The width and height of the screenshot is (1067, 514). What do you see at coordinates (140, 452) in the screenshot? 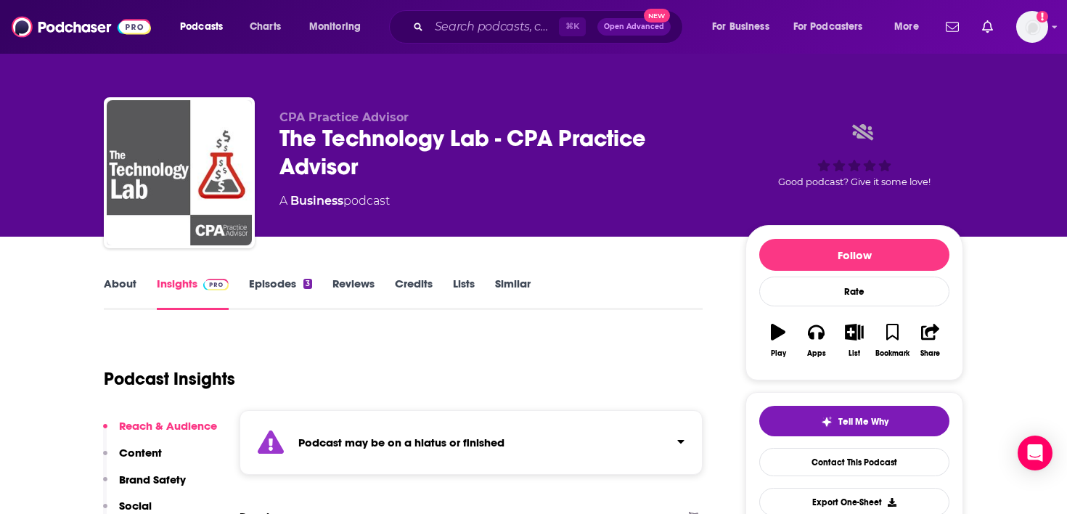
I see `p: Content` at bounding box center [140, 452].